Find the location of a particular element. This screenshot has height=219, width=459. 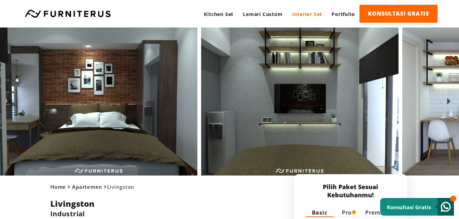

a: Home is located at coordinates (58, 187).